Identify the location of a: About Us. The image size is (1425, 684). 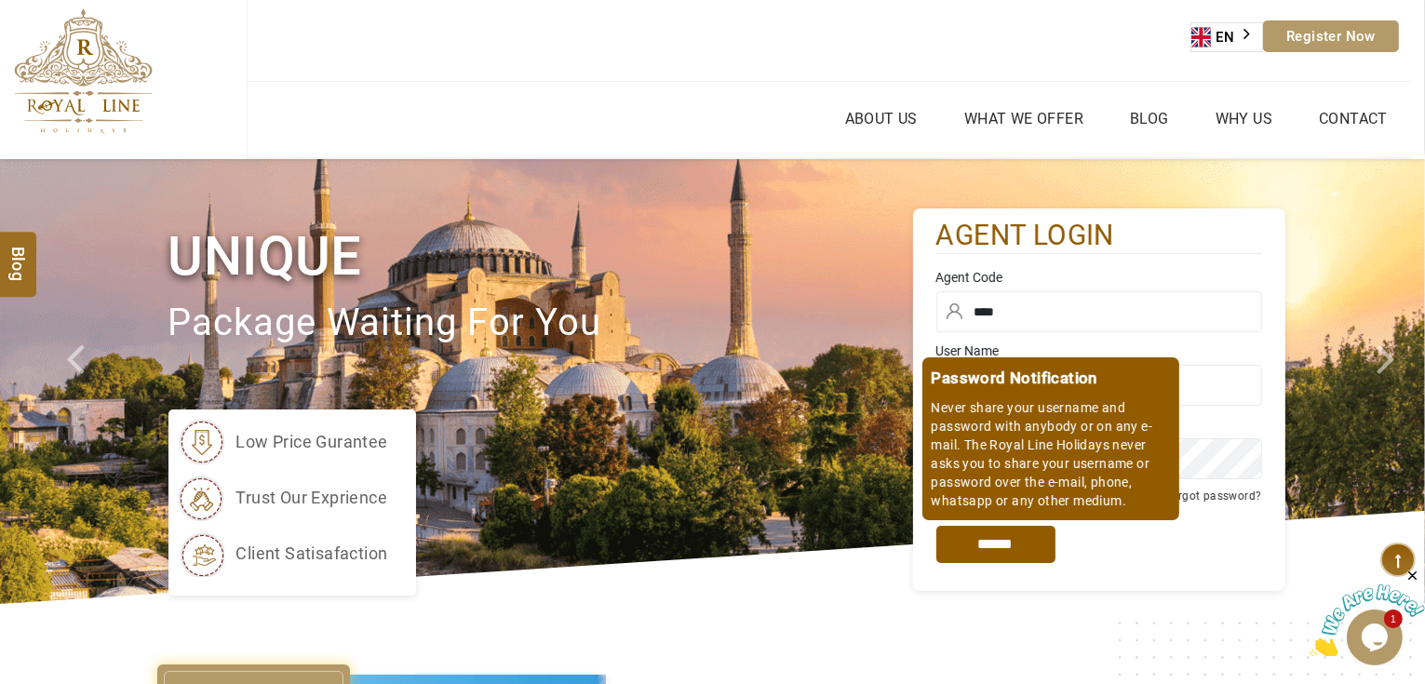
(881, 118).